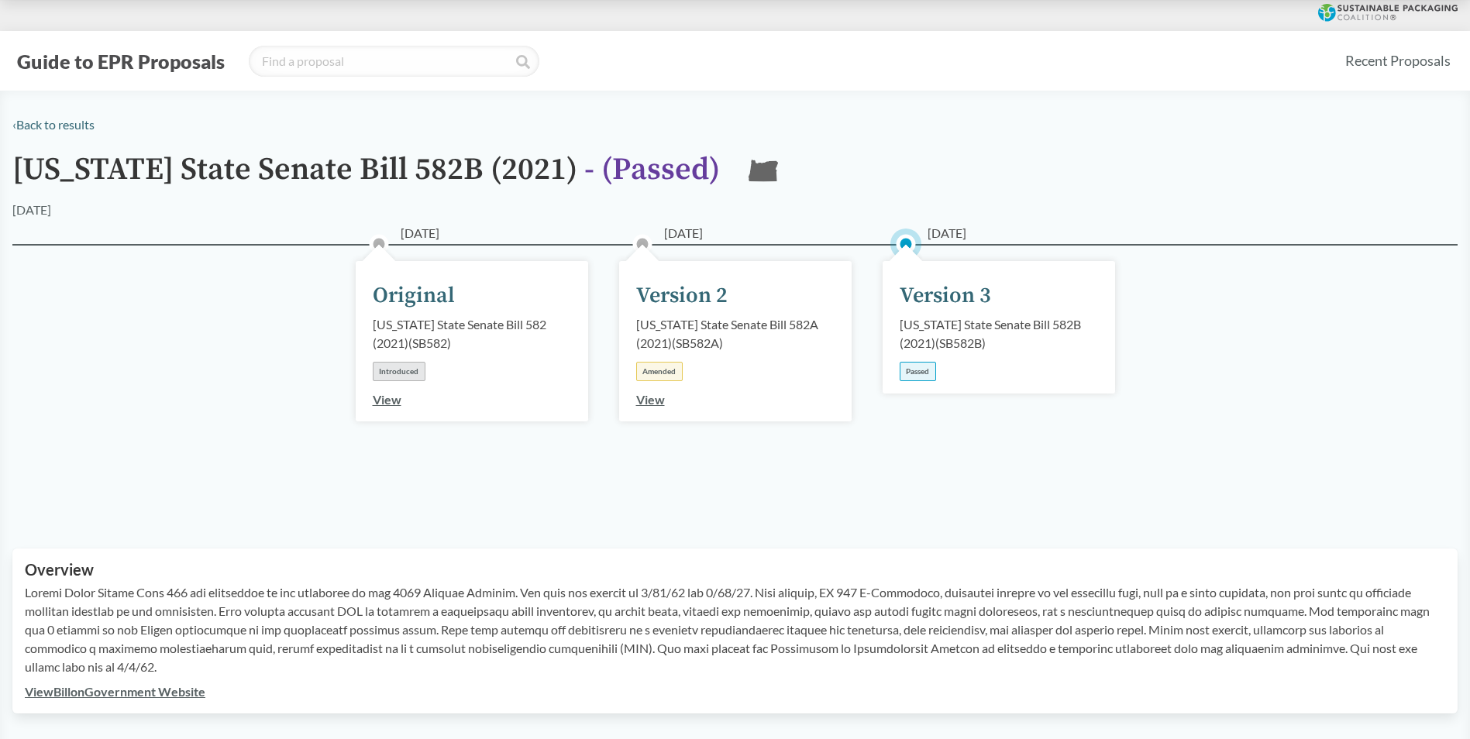  I want to click on a: Recent Proposals, so click(1398, 60).